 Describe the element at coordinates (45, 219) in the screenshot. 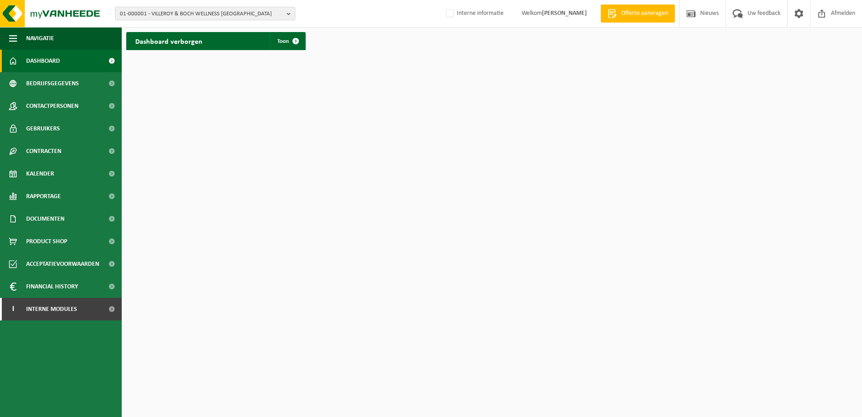

I see `span: Documenten` at that location.